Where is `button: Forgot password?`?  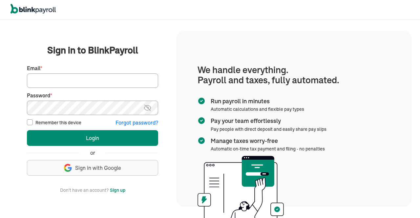 button: Forgot password? is located at coordinates (137, 123).